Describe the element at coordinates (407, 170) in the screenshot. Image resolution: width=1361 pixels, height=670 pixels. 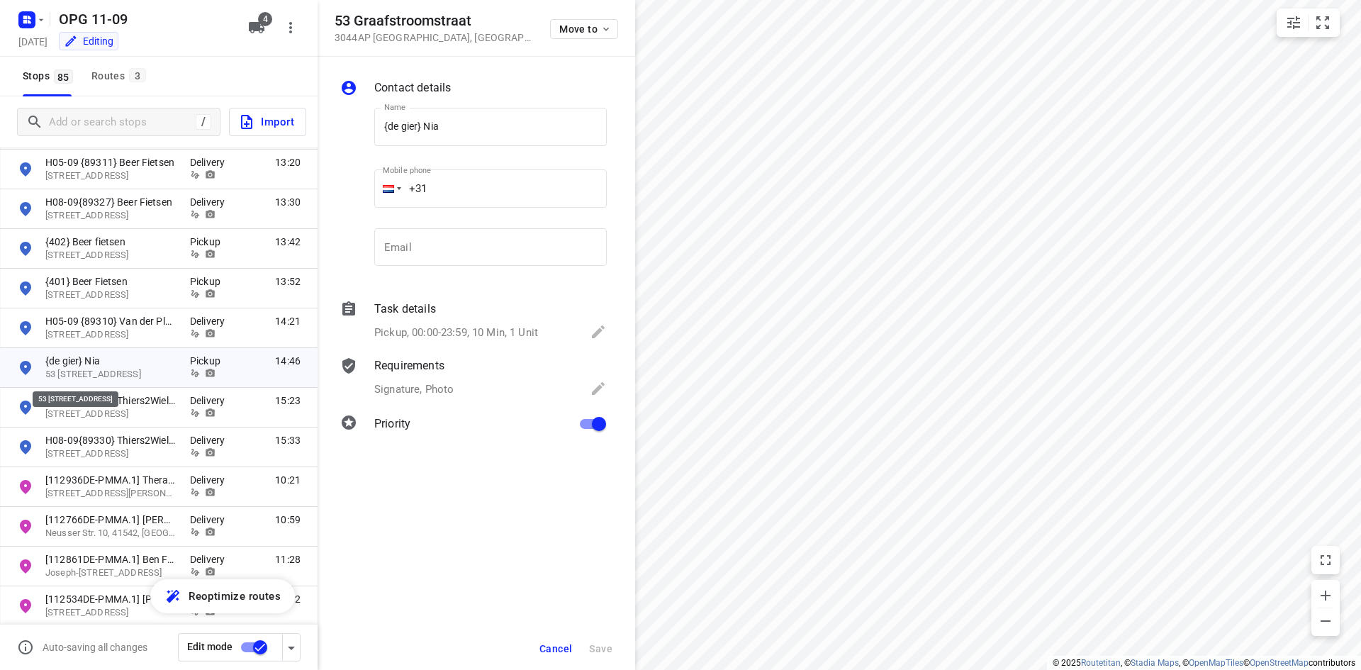
I see `label: Mobile phone` at that location.